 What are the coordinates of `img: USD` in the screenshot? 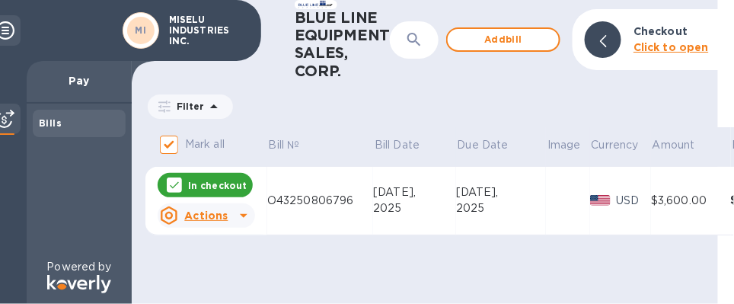 It's located at (600, 200).